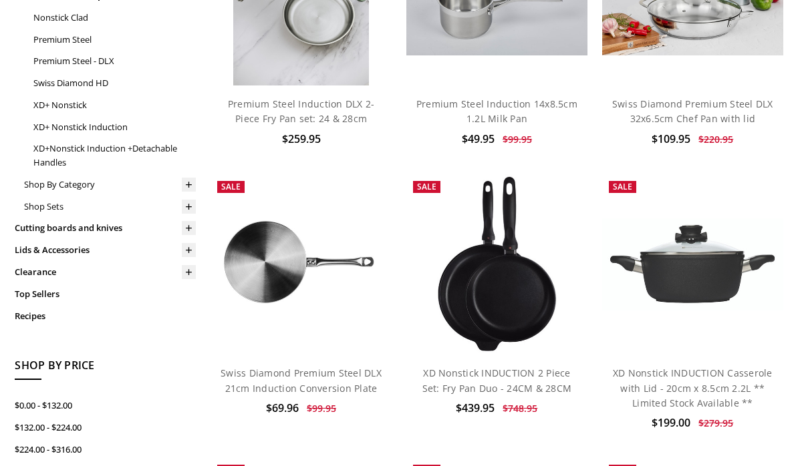 Image resolution: width=798 pixels, height=466 pixels. Describe the element at coordinates (110, 184) in the screenshot. I see `a: Shop By Category` at that location.